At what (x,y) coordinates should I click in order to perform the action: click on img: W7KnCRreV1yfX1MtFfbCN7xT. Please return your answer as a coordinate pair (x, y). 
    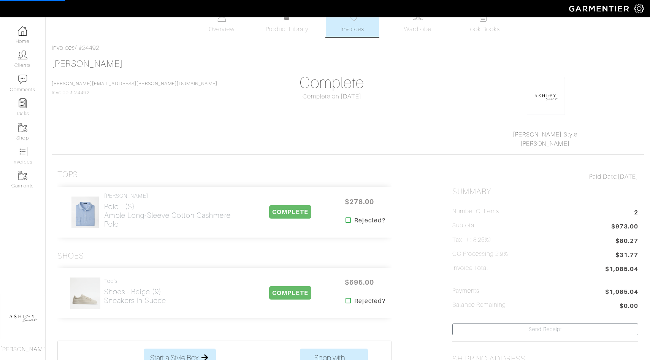
    Looking at the image, I should click on (85, 212).